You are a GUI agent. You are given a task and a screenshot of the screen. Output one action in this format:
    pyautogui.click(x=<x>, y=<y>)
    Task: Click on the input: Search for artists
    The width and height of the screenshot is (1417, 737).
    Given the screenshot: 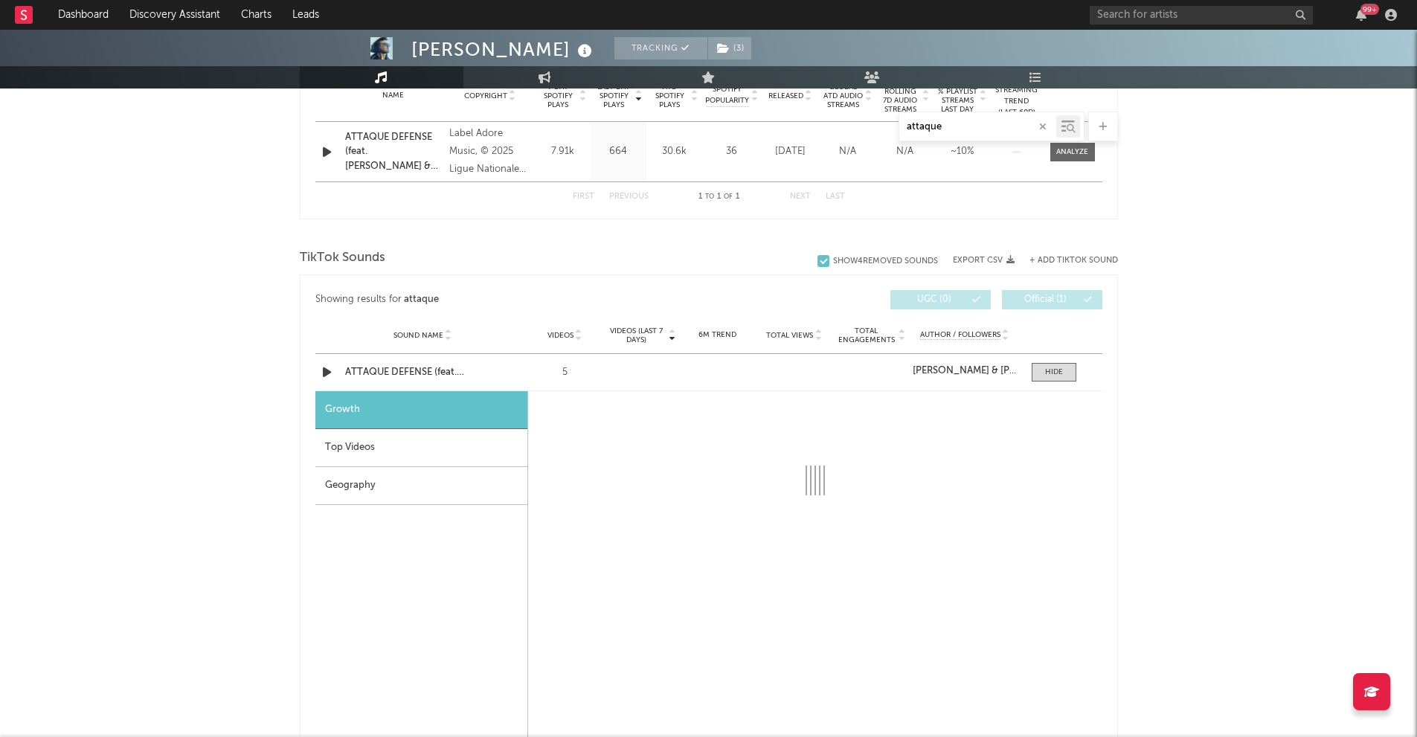 What is the action you would take?
    pyautogui.click(x=1202, y=15)
    